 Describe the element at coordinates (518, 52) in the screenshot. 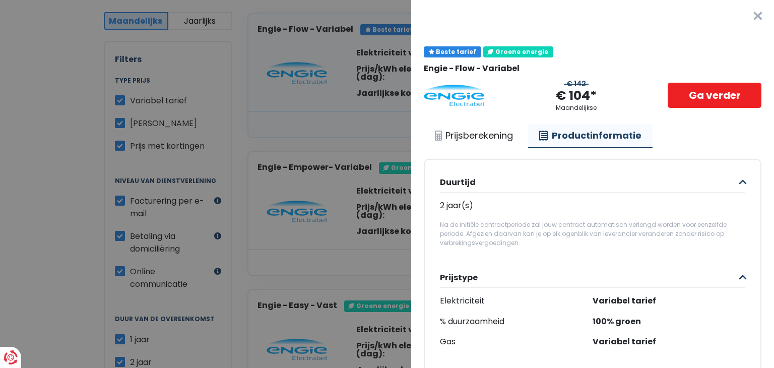

I see `div: Groene energie` at that location.